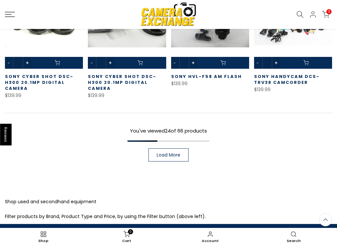 Image resolution: width=337 pixels, height=246 pixels. Describe the element at coordinates (43, 241) in the screenshot. I see `span: Shop` at that location.